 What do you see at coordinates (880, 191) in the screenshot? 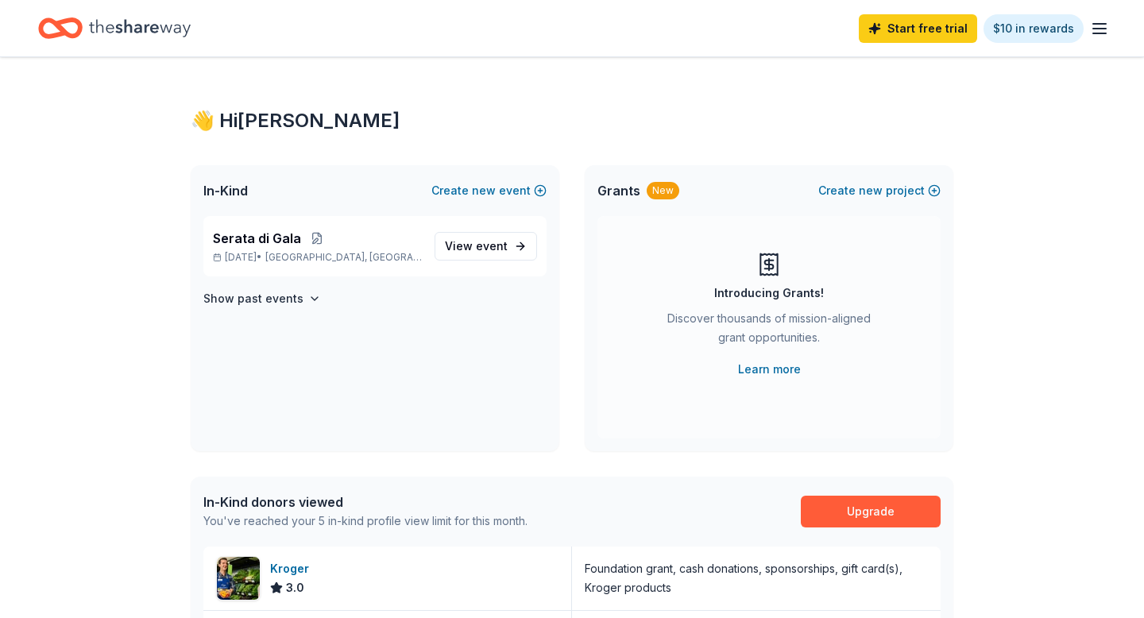
I see `button: Createnewproject` at bounding box center [880, 191].